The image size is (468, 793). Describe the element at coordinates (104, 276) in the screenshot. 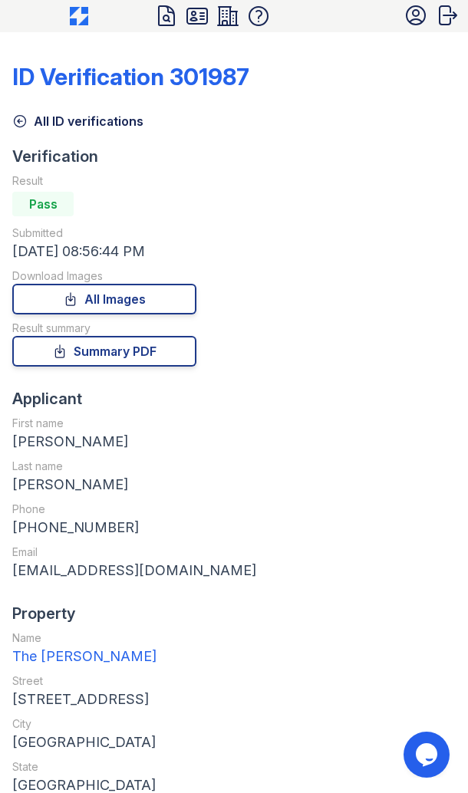

I see `div: Download Images` at that location.